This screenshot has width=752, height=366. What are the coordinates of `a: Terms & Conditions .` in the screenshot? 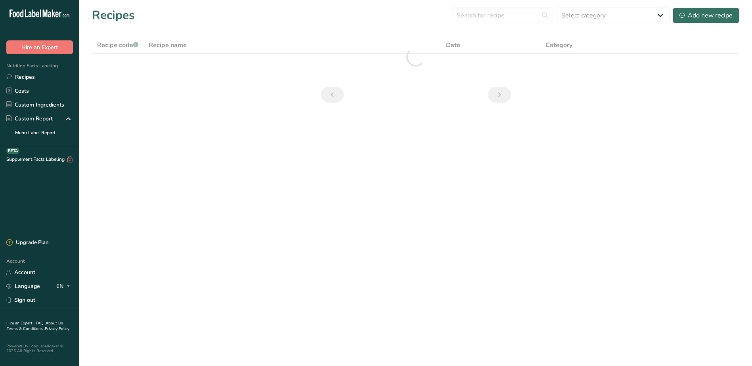 It's located at (26, 329).